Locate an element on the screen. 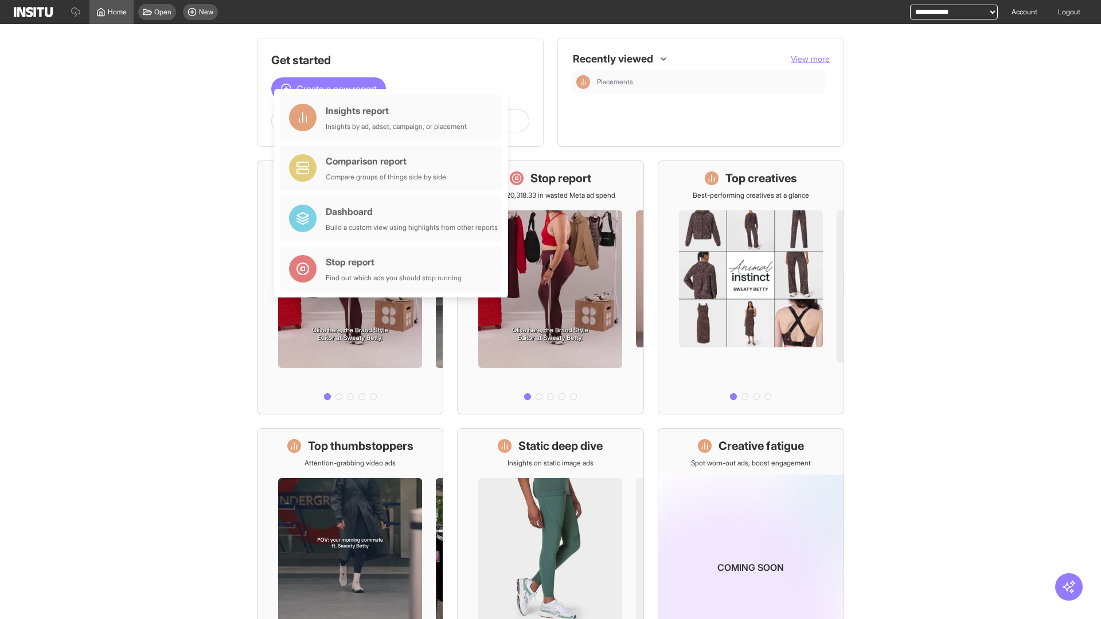  button: Create a new report is located at coordinates (329, 89).